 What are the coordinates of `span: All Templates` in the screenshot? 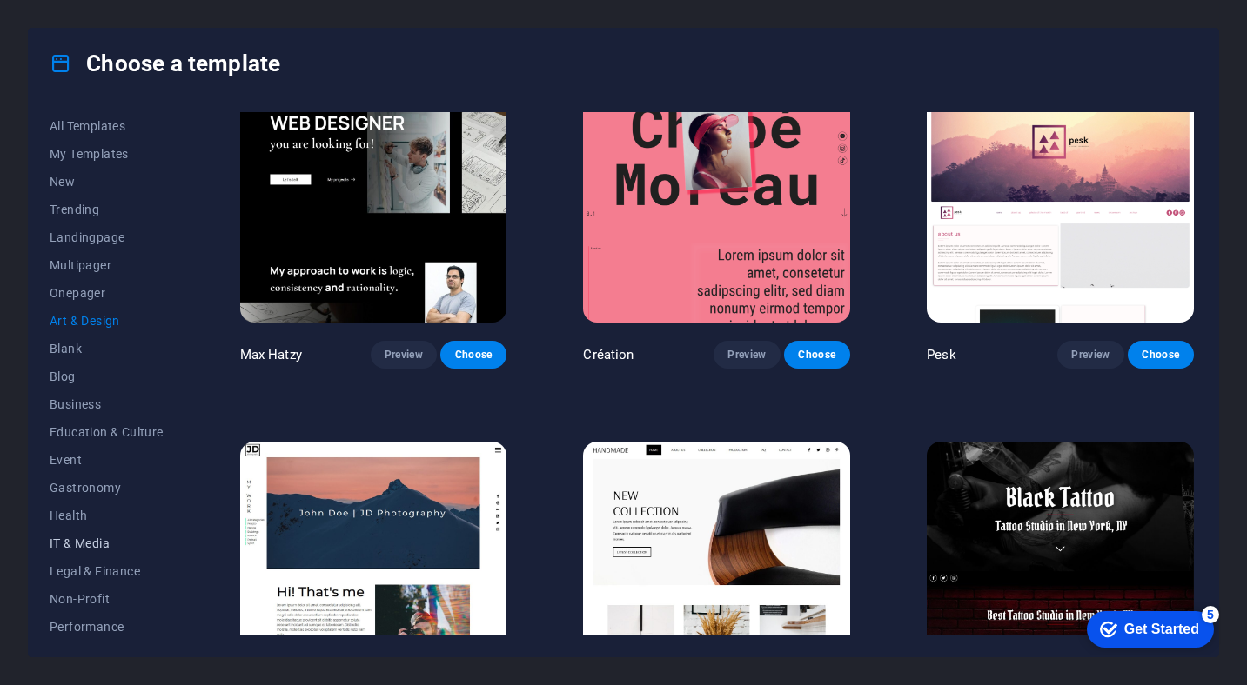 It's located at (106, 126).